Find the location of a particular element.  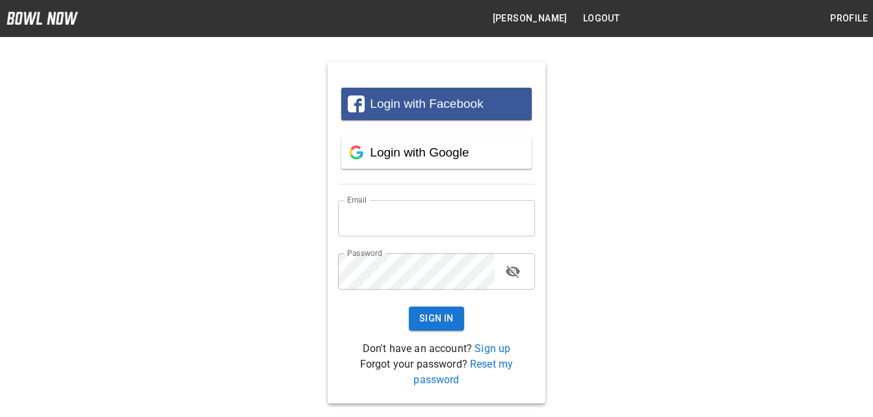

button: Login with Facebook is located at coordinates (437, 104).